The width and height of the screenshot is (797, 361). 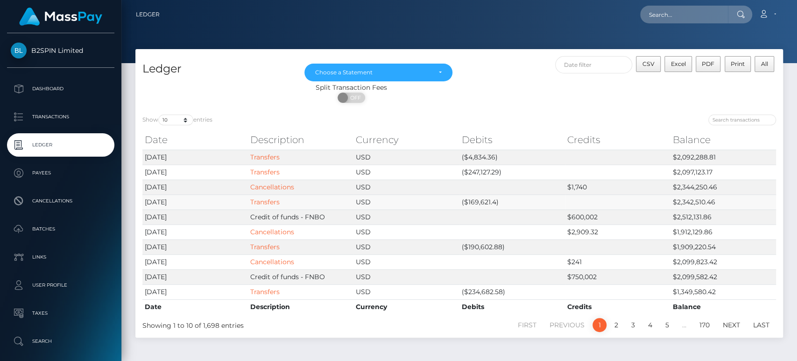 I want to click on td: $2,099,582.42, so click(x=724, y=277).